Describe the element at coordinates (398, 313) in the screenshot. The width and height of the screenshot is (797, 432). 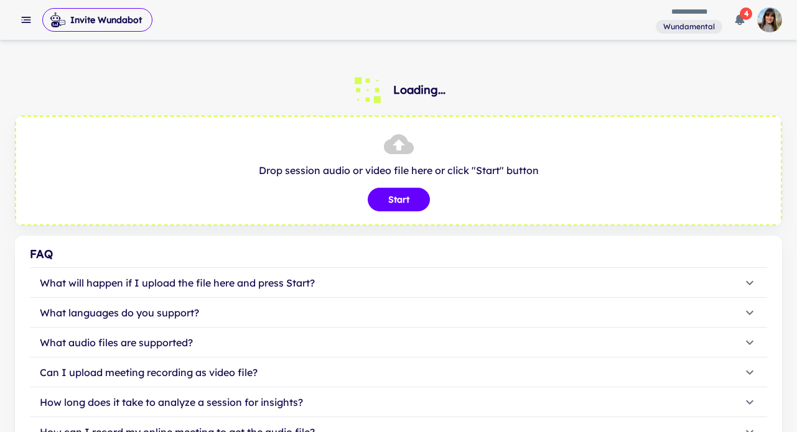
I see `button: What languages do you support?` at that location.